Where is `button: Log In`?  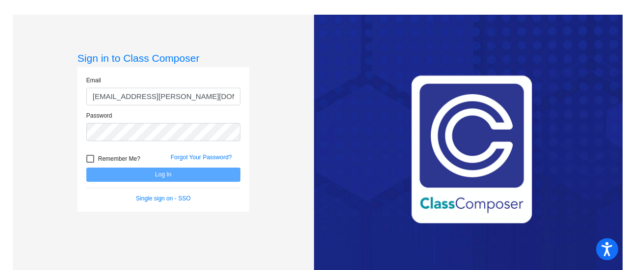
button: Log In is located at coordinates (163, 175).